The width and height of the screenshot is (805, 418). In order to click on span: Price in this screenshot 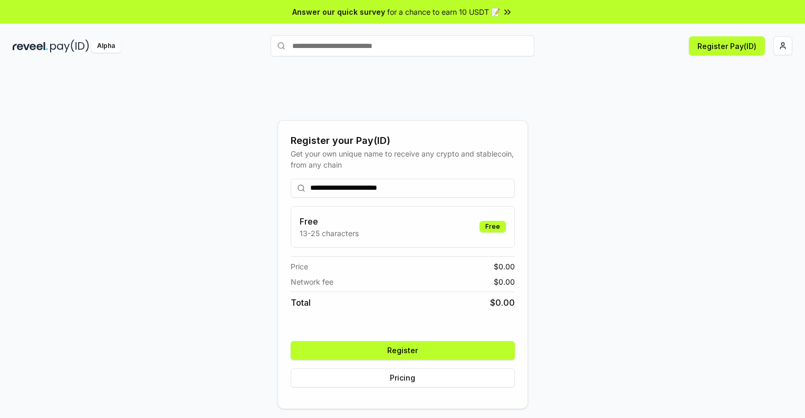, I will do `click(299, 266)`.